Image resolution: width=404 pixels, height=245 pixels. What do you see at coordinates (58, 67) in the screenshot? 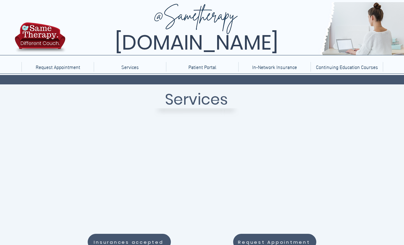
I see `p: Request Appointment` at bounding box center [58, 67].